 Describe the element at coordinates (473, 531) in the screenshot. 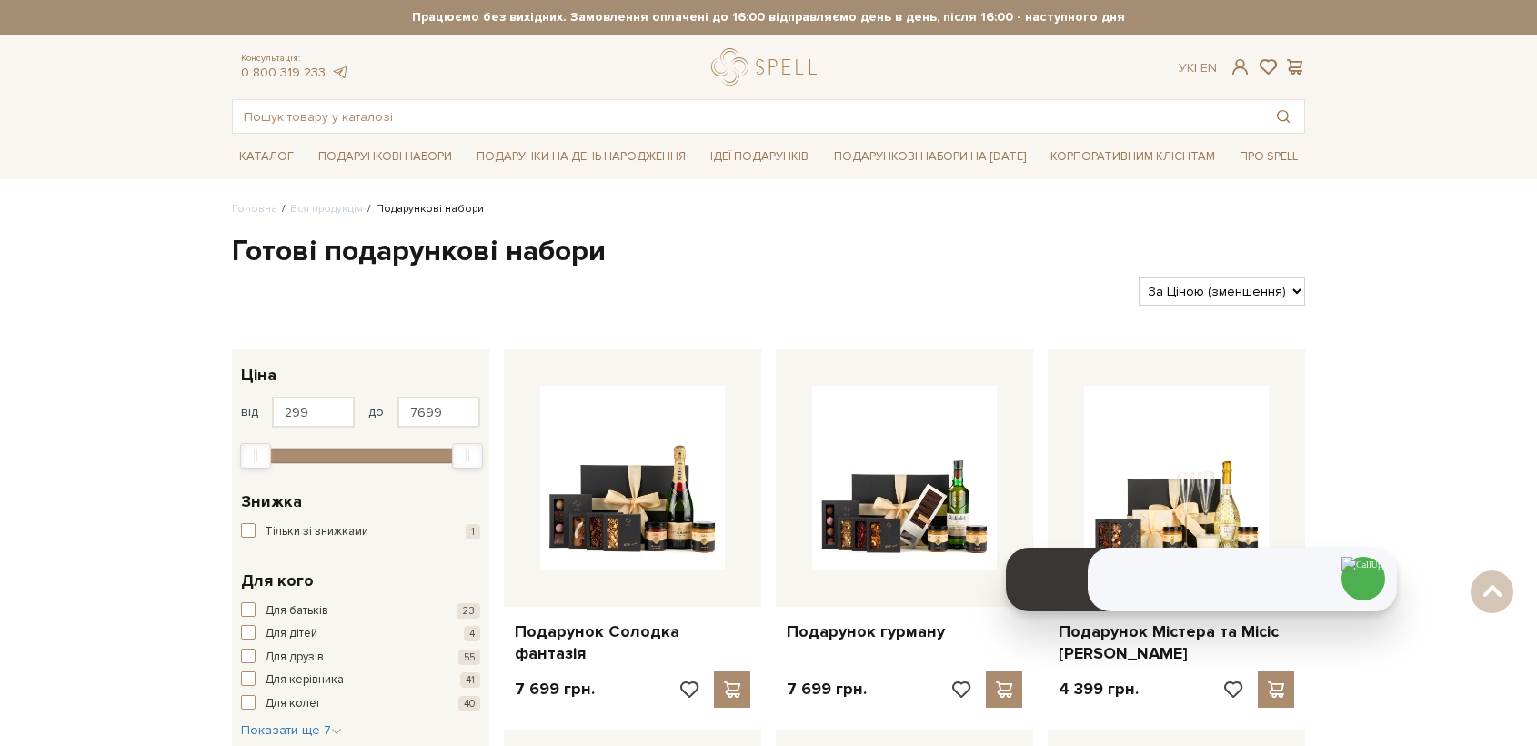

I see `span: 1` at that location.